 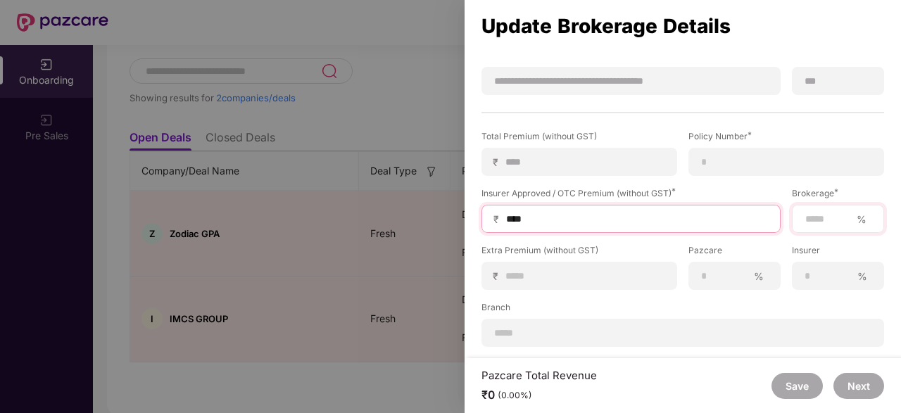 What do you see at coordinates (734, 253) in the screenshot?
I see `label: Pazcare` at bounding box center [734, 253].